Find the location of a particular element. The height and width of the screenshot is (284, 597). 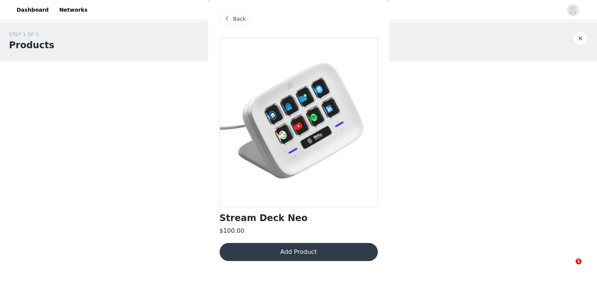

div: STEP 1 OF 3 is located at coordinates (32, 35).